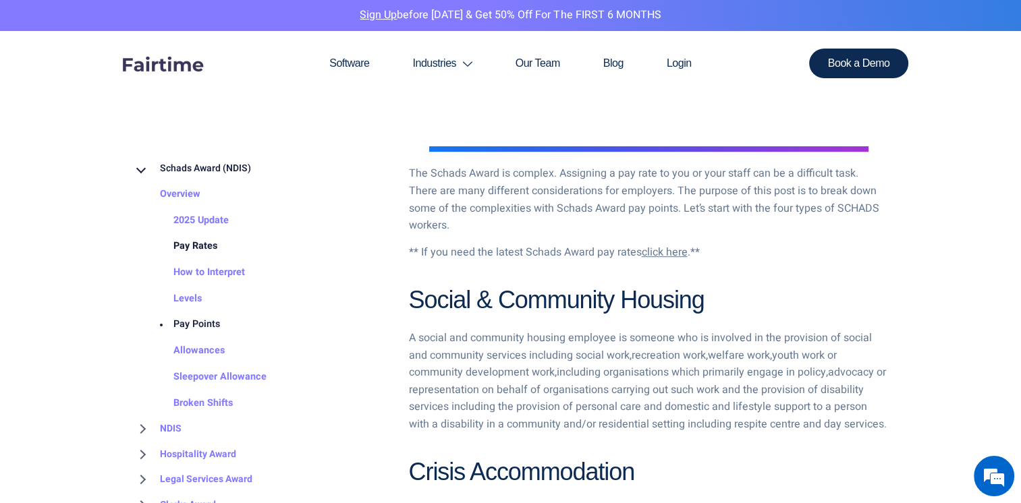 The width and height of the screenshot is (1021, 503). Describe the element at coordinates (859, 63) in the screenshot. I see `span: Book a Demo` at that location.